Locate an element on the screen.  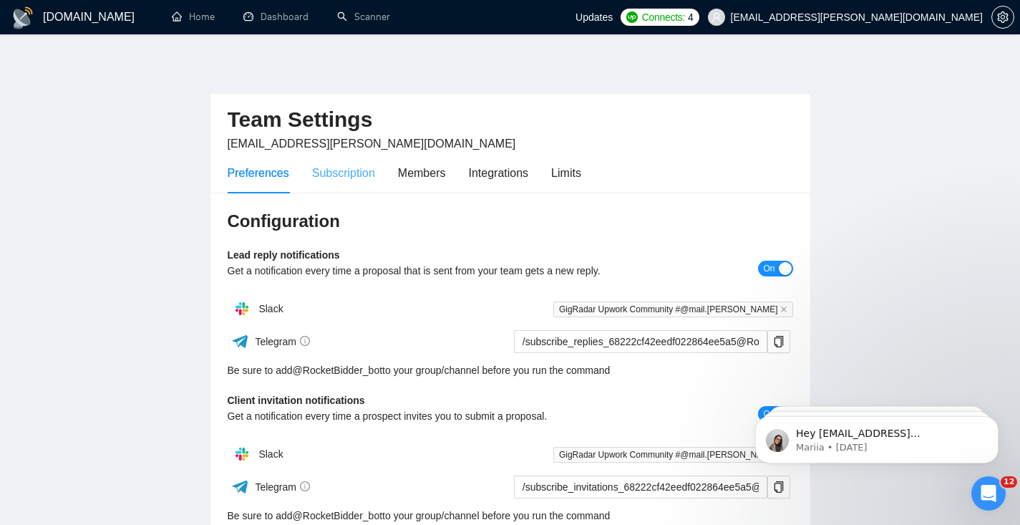
h3: Configuration is located at coordinates (510, 221).